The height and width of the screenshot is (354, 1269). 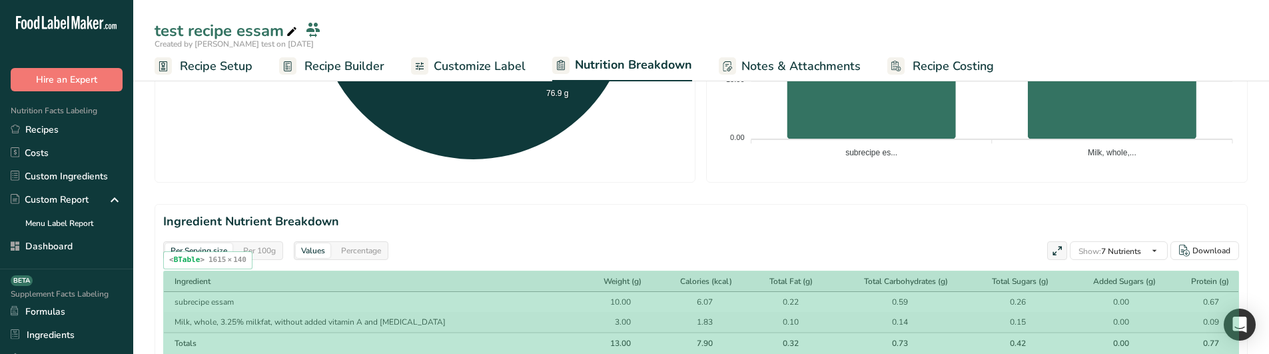 What do you see at coordinates (782, 302) in the screenshot?
I see `div: 0.22` at bounding box center [782, 302].